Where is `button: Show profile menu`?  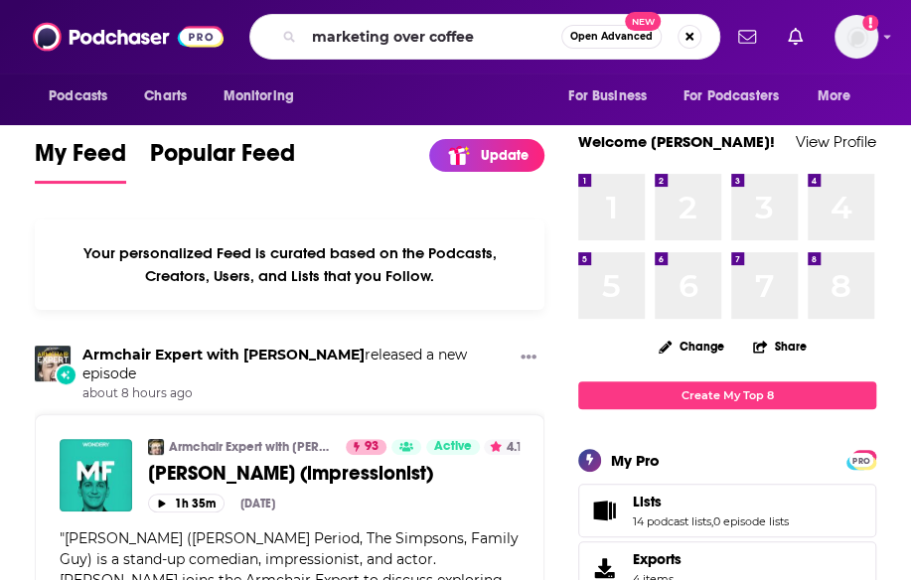 button: Show profile menu is located at coordinates (856, 37).